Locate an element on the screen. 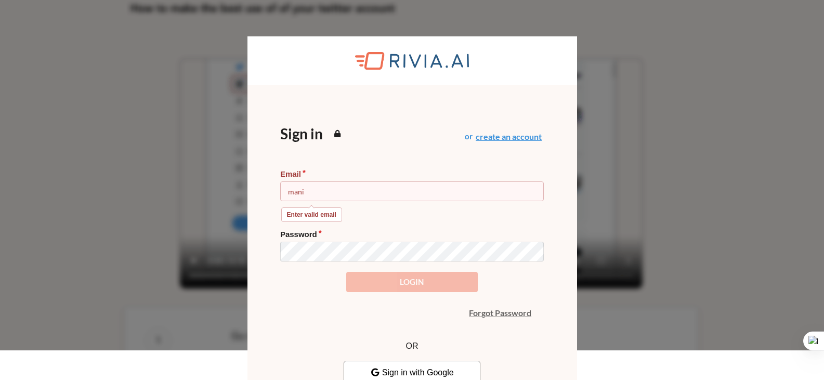 This screenshot has height=380, width=824. label: Email is located at coordinates (412, 174).